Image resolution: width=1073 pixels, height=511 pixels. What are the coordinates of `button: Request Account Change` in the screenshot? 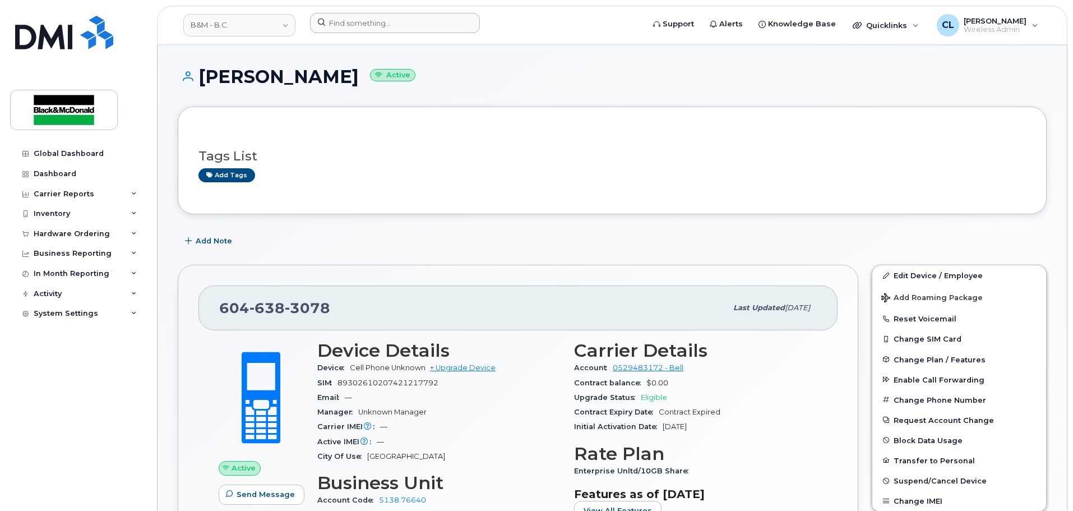 It's located at (959, 420).